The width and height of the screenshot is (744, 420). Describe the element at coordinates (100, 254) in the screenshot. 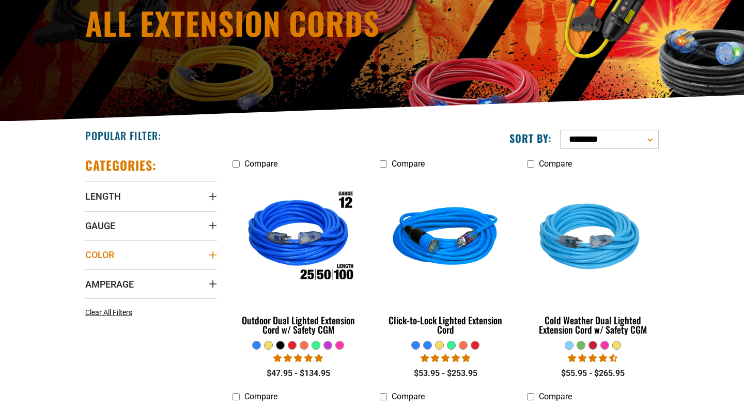

I see `span: Color` at that location.